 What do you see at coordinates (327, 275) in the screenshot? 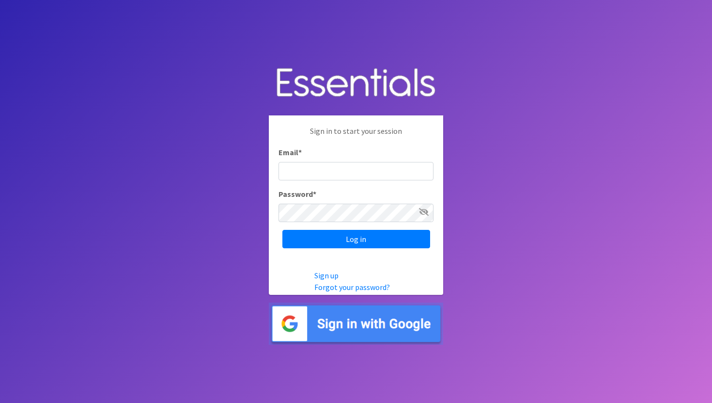
I see `a: Sign up` at bounding box center [327, 275].